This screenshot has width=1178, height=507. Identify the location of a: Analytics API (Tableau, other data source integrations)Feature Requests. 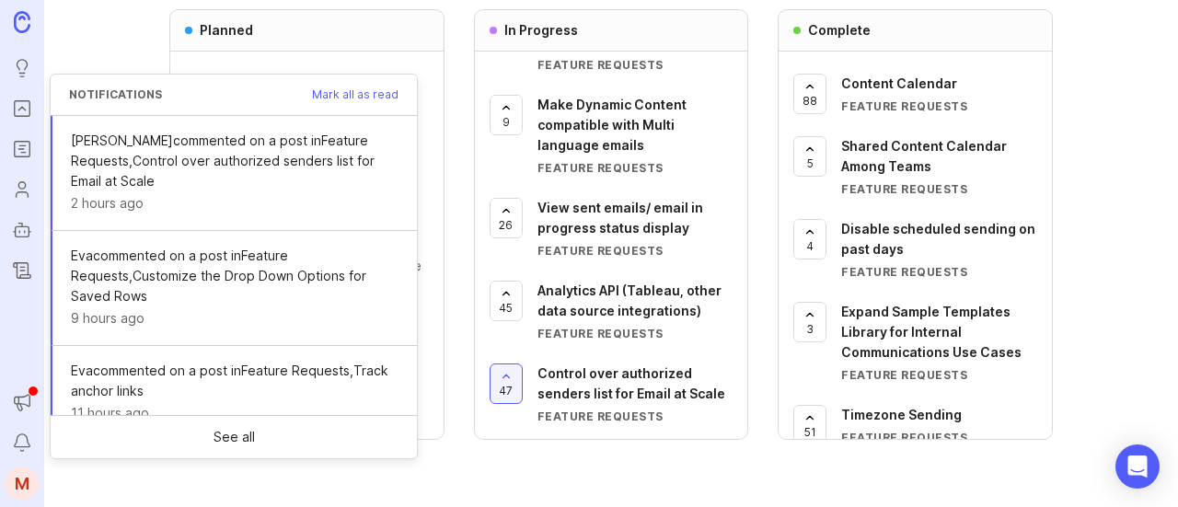
(635, 311).